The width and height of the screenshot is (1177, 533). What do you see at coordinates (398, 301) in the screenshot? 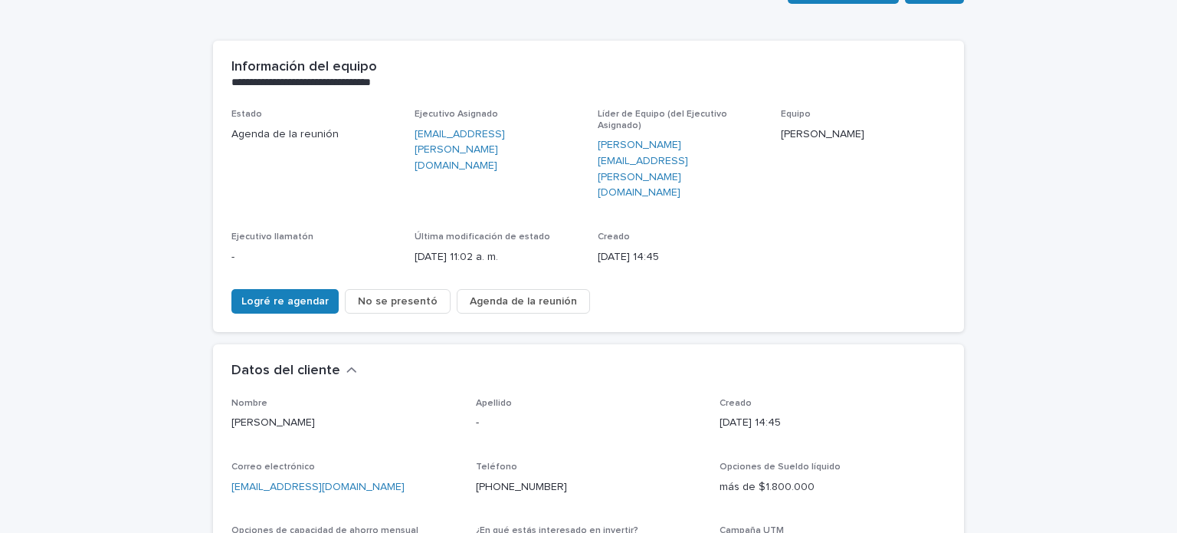
I see `font: No se presentó` at bounding box center [398, 301].